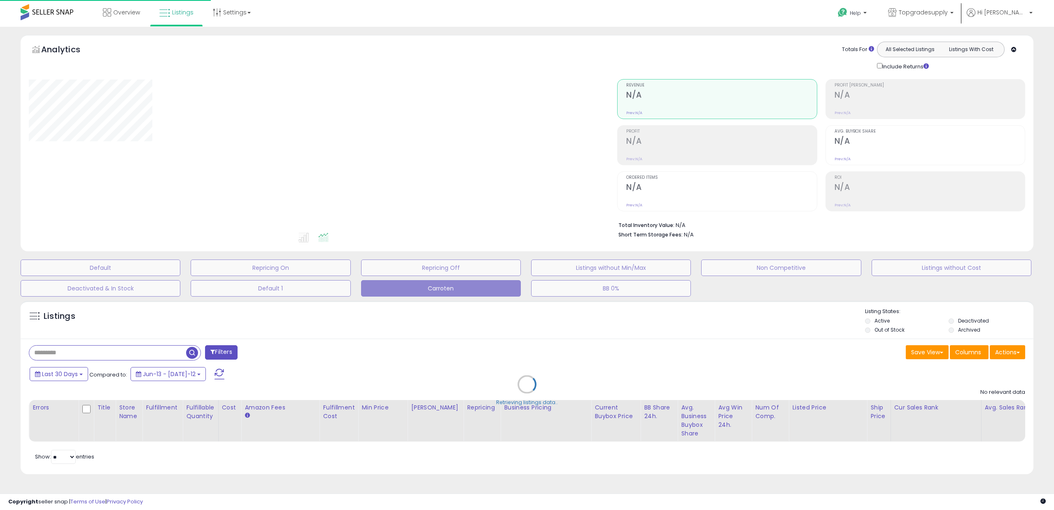  I want to click on a: Terms of Use, so click(88, 501).